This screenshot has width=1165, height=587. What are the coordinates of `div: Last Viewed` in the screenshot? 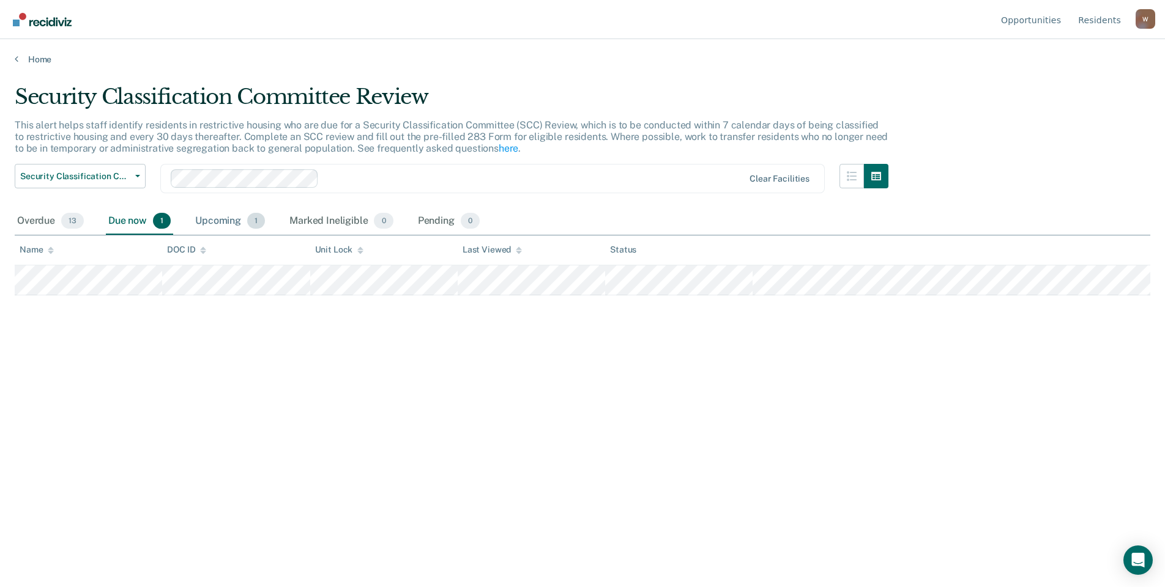 It's located at (492, 250).